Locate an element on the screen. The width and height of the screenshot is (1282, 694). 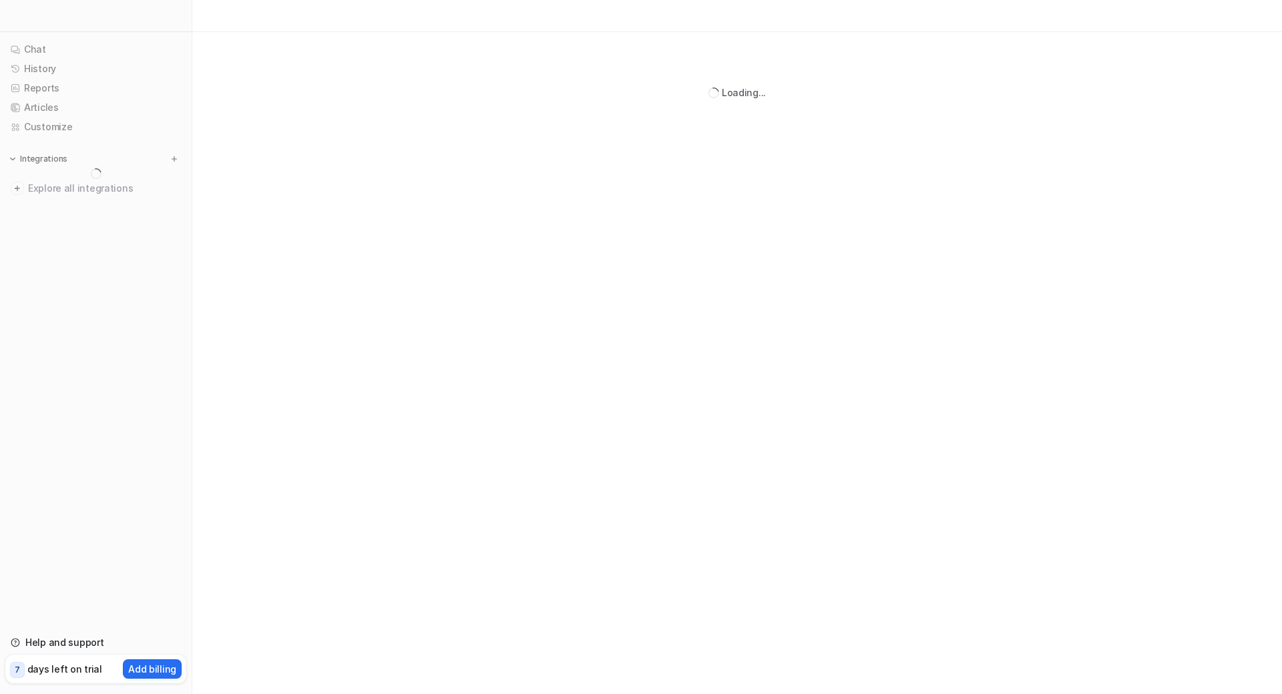
img: expand menu is located at coordinates (13, 159).